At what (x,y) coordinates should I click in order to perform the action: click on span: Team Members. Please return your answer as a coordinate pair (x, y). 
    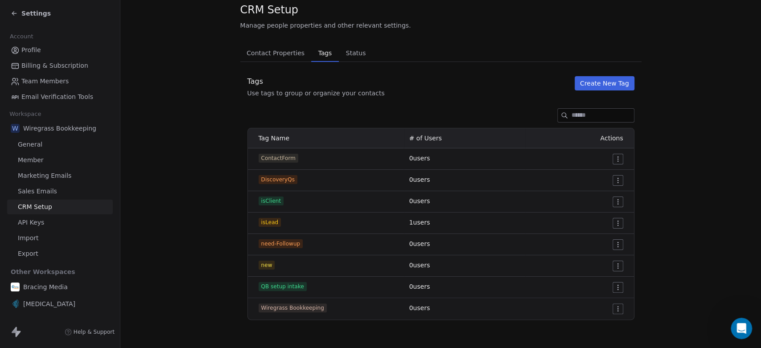
    Looking at the image, I should click on (45, 81).